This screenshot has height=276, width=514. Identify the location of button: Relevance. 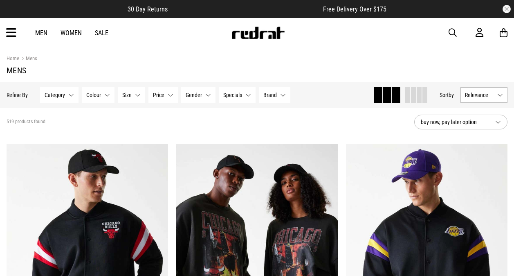
(484, 95).